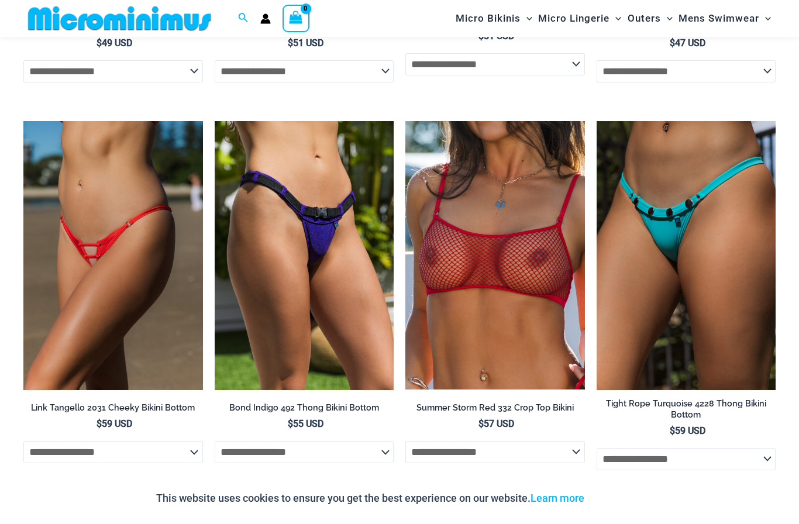 Image resolution: width=799 pixels, height=524 pixels. Describe the element at coordinates (573, 18) in the screenshot. I see `span: Micro Lingerie` at that location.